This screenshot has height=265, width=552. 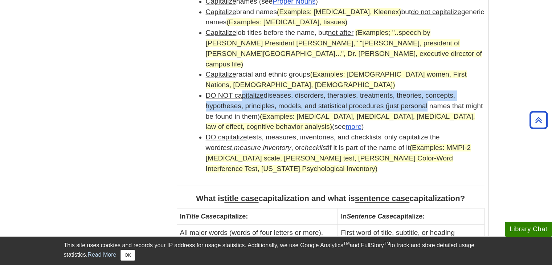 What do you see at coordinates (382, 198) in the screenshot?
I see `u: sentence case` at bounding box center [382, 198].